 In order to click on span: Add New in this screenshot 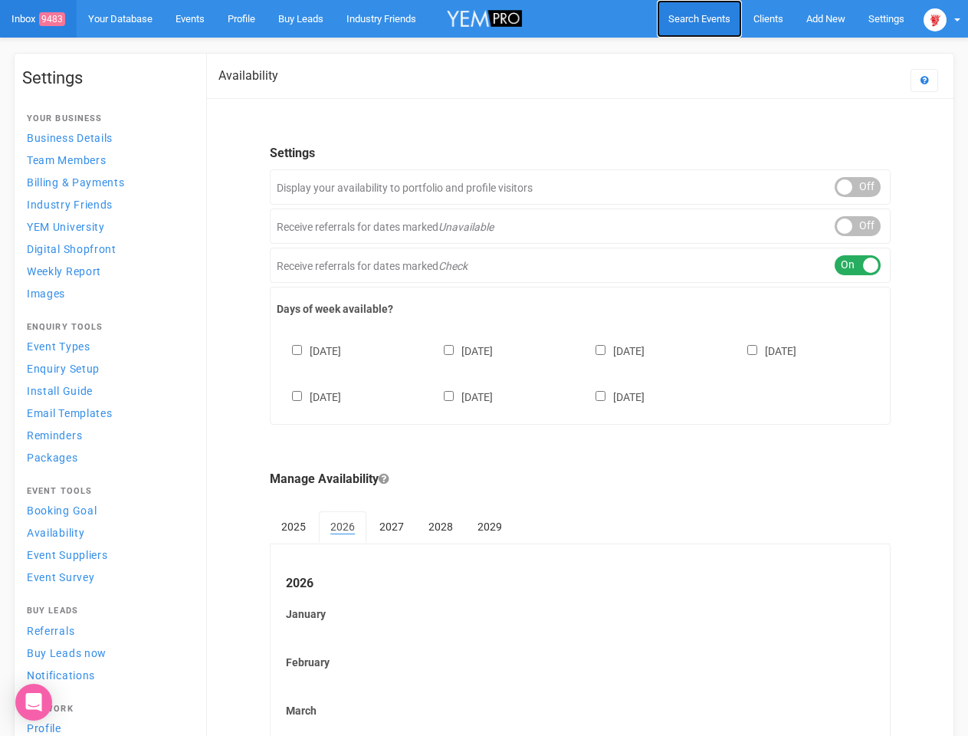, I will do `click(826, 18)`.